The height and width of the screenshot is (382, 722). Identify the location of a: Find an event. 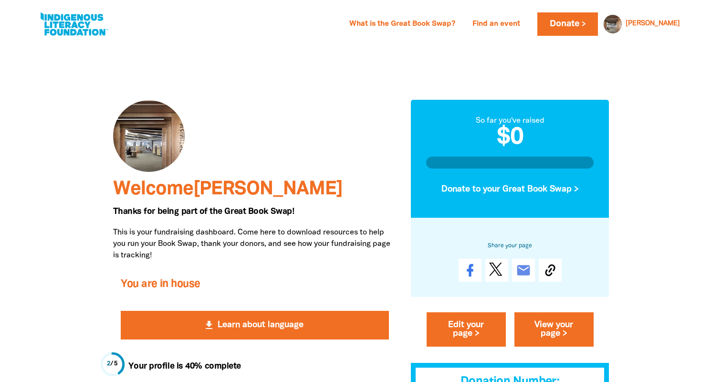
(496, 24).